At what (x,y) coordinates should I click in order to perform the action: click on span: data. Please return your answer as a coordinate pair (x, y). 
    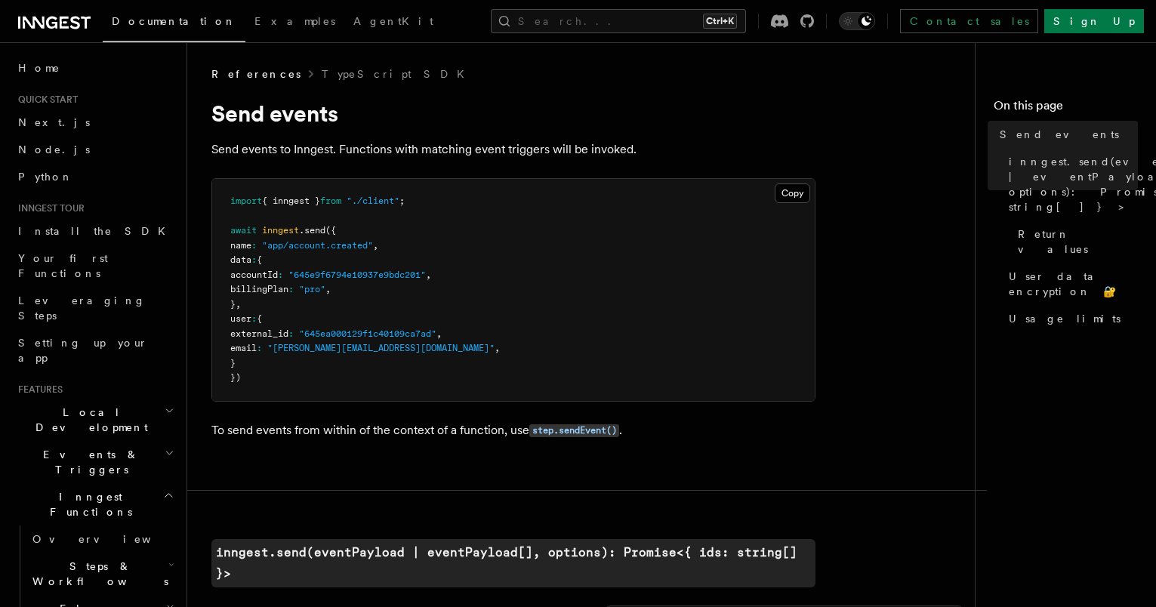
    Looking at the image, I should click on (241, 260).